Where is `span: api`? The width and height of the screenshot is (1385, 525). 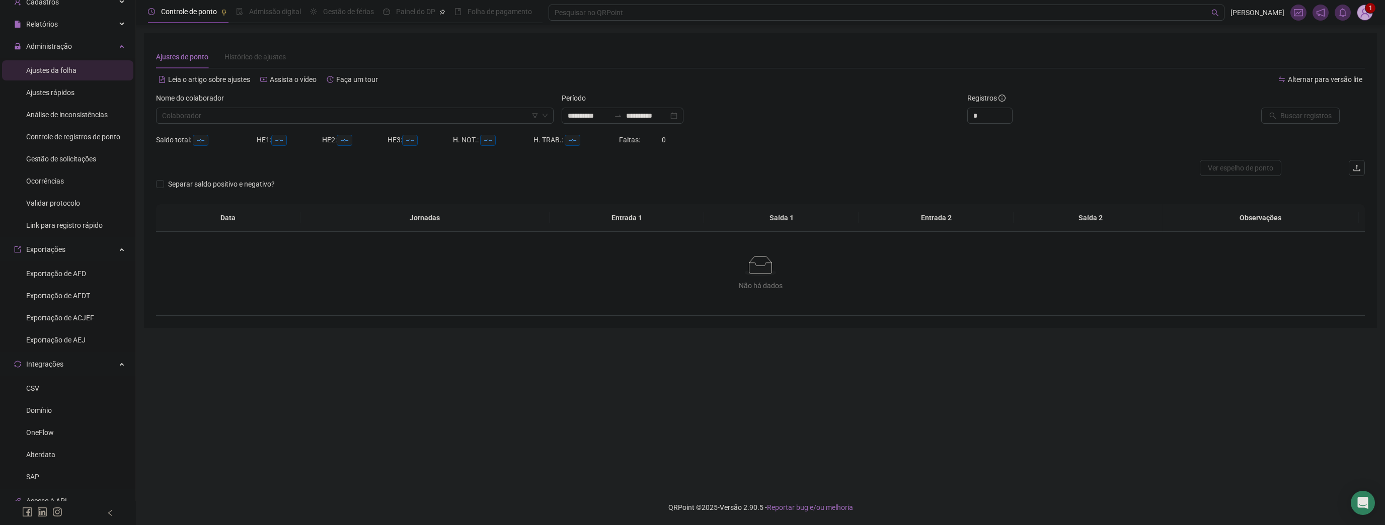
span: api is located at coordinates (18, 501).